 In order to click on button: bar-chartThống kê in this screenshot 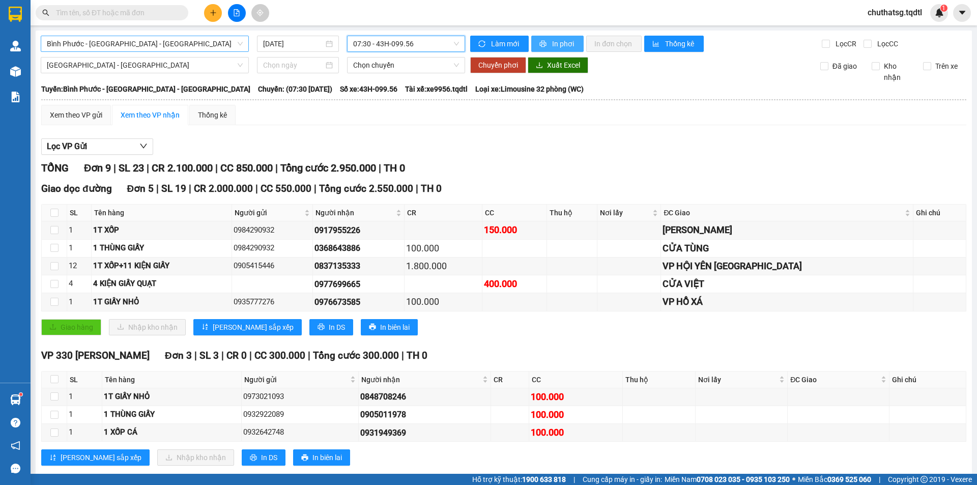, I will do `click(674, 44)`.